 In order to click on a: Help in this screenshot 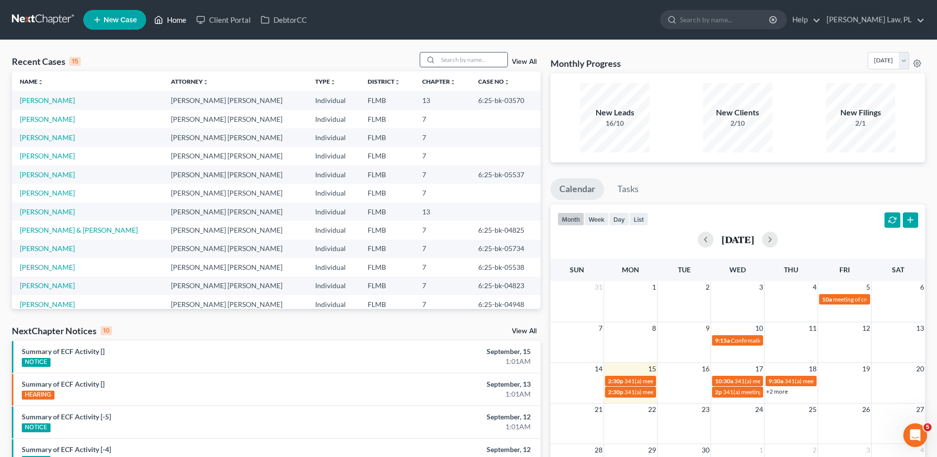, I will do `click(804, 20)`.